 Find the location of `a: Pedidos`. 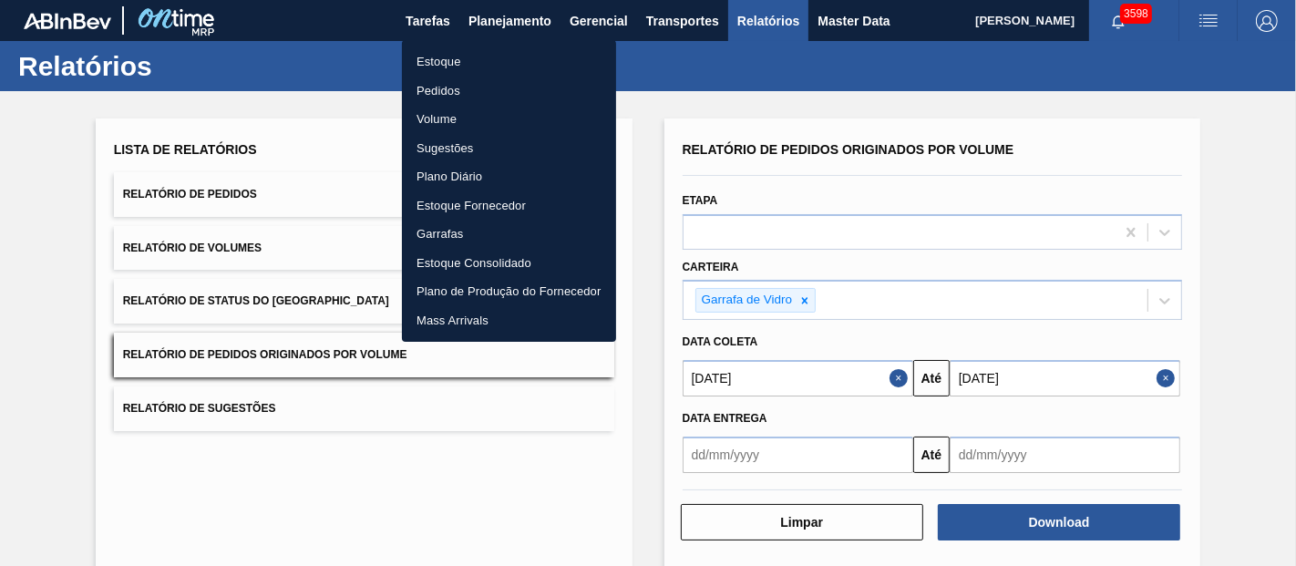

a: Pedidos is located at coordinates (508, 91).